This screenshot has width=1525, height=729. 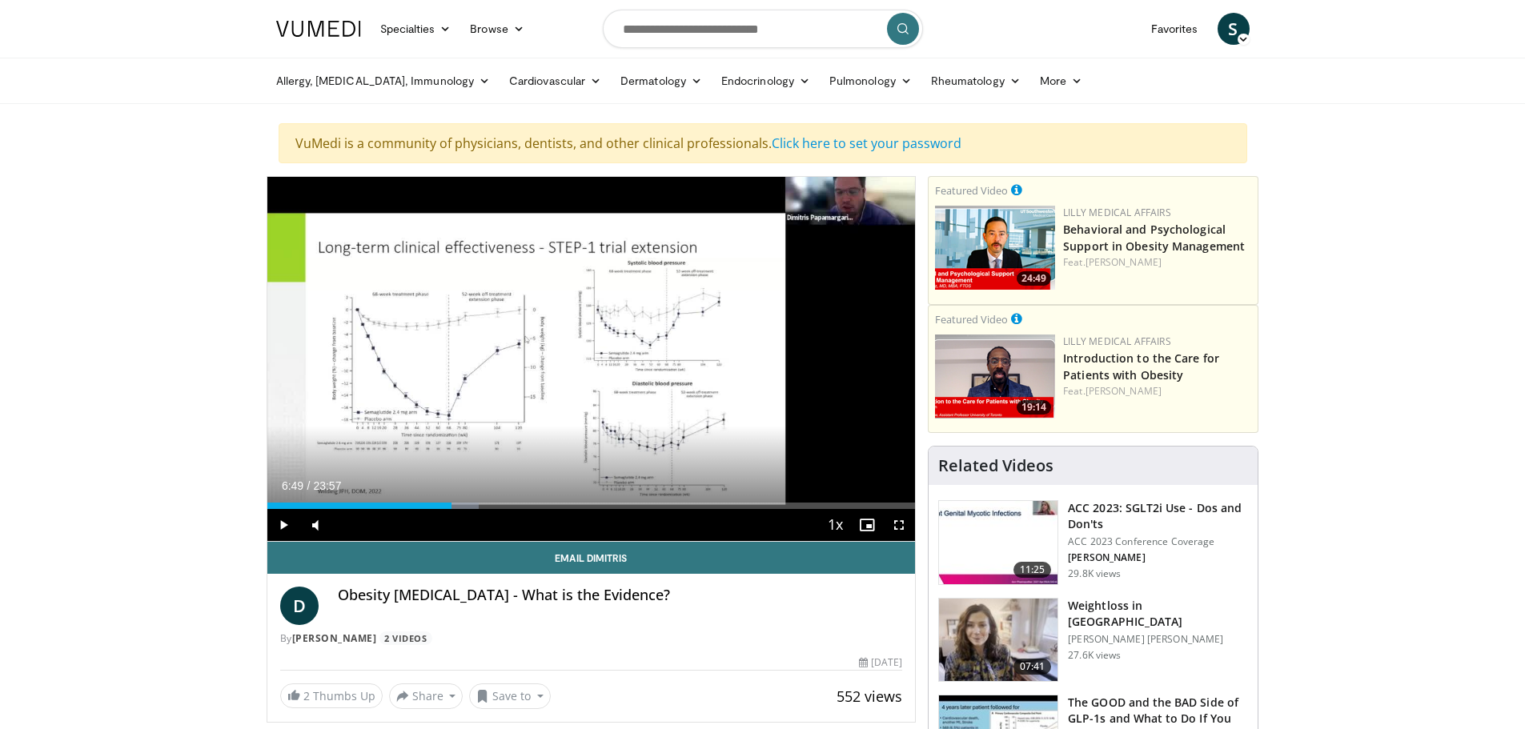 I want to click on h3: ACC 2023: SGLT2i Use - Dos and Don'ts, so click(x=1158, y=516).